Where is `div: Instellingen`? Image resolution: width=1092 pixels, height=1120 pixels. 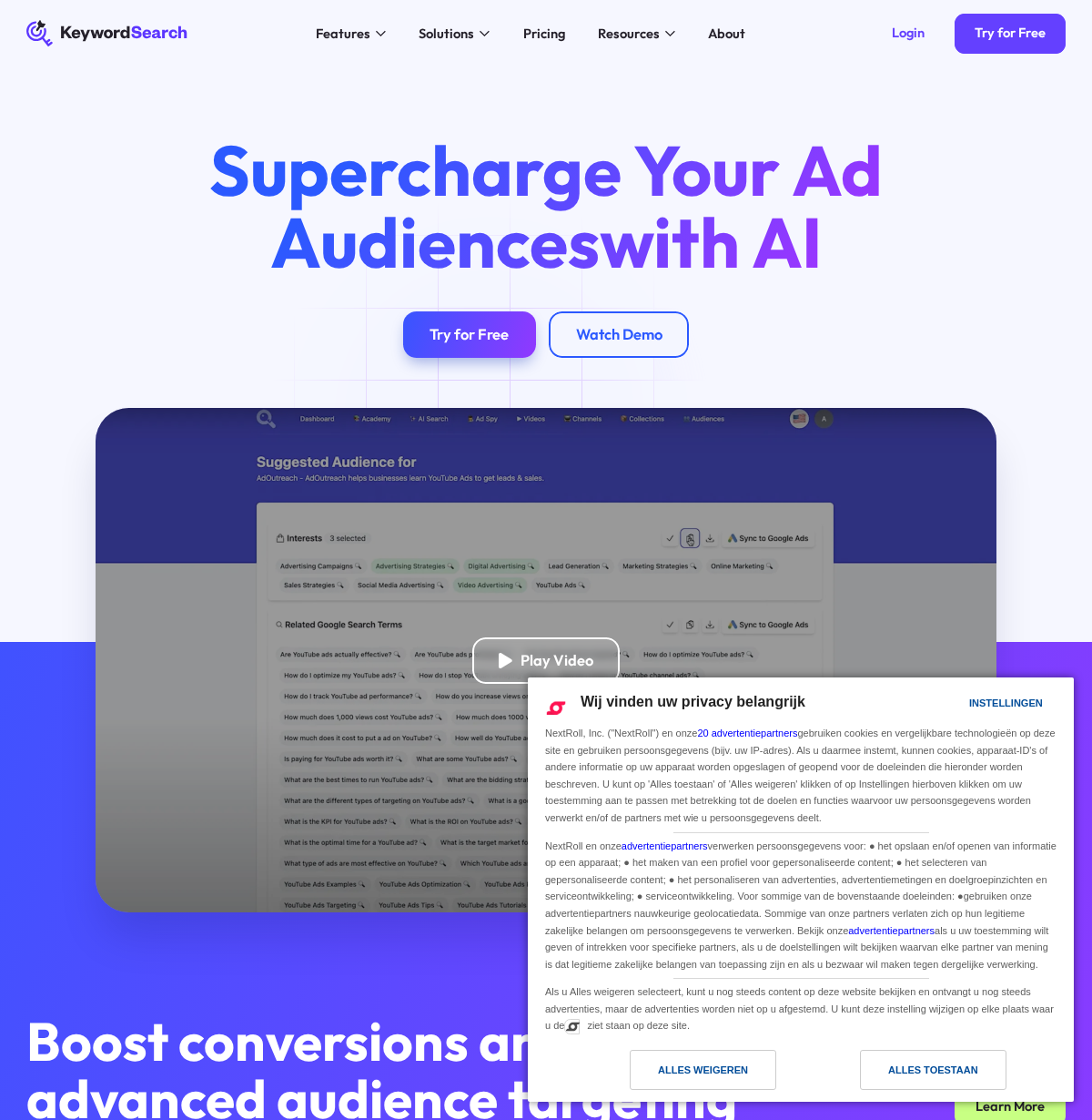 div: Instellingen is located at coordinates (1006, 703).